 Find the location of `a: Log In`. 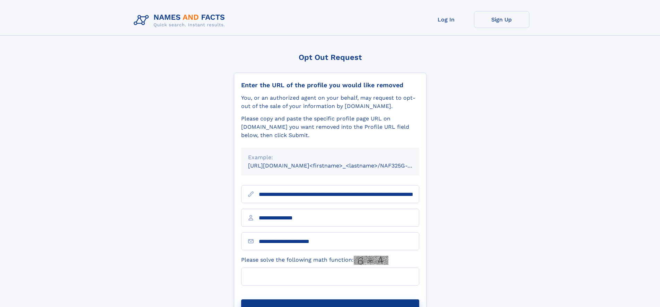

a: Log In is located at coordinates (446, 19).